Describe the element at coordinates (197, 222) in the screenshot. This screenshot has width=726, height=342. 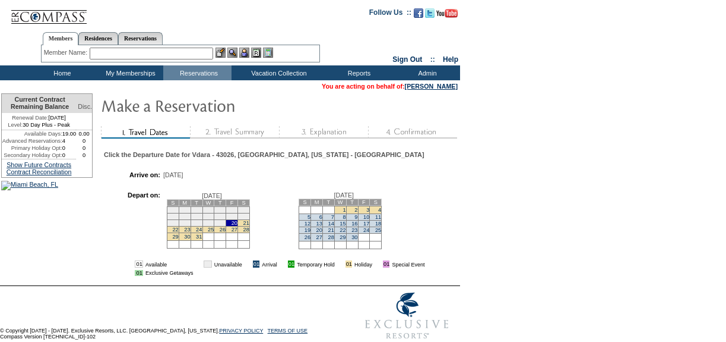
I see `td: 17` at that location.